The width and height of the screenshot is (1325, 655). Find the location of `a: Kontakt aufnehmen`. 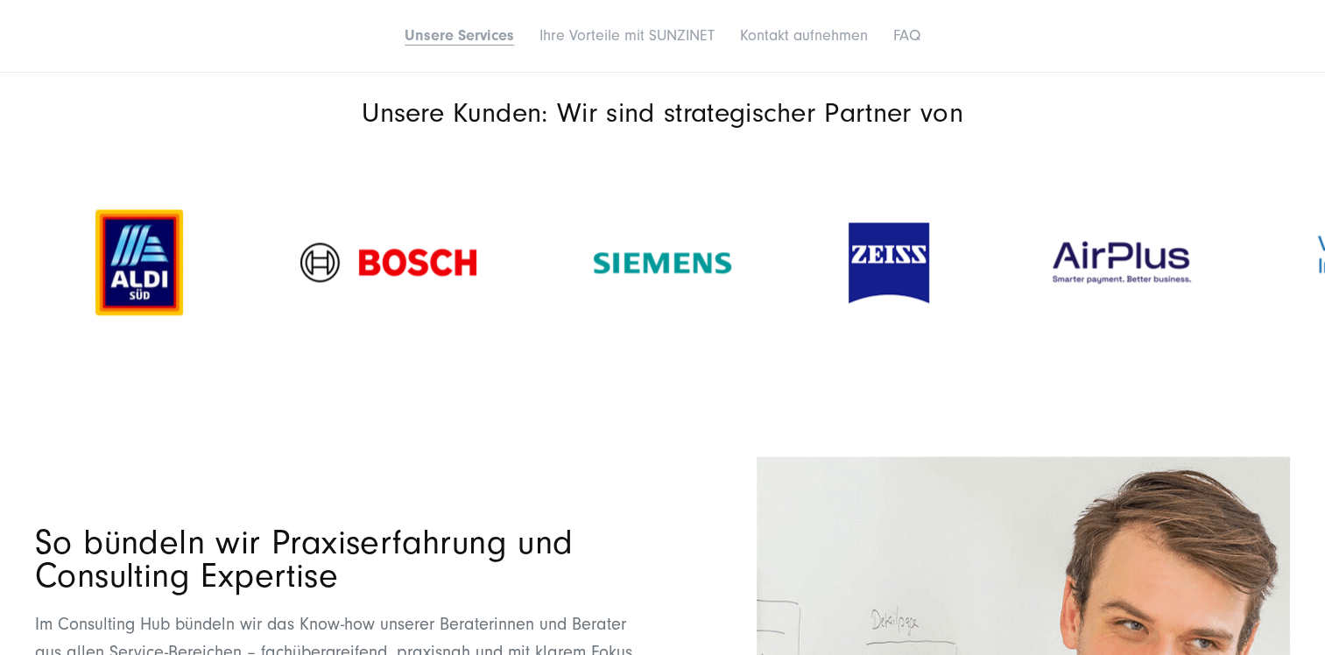

a: Kontakt aufnehmen is located at coordinates (804, 35).